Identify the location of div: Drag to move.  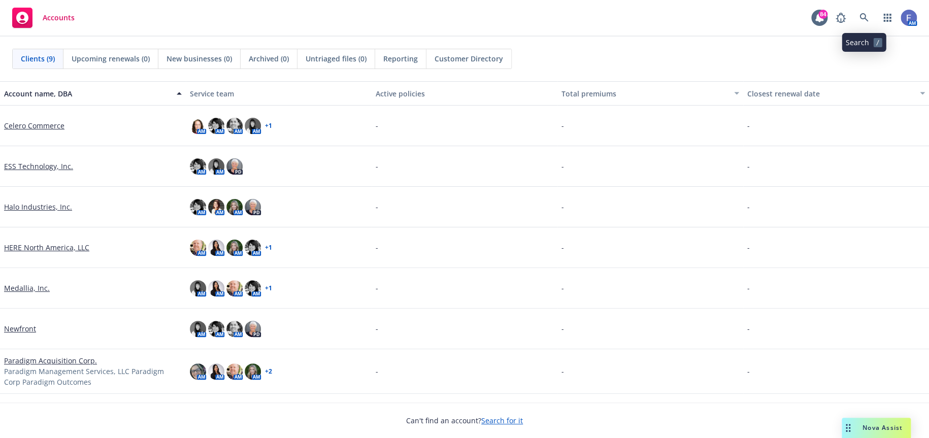
(848, 428).